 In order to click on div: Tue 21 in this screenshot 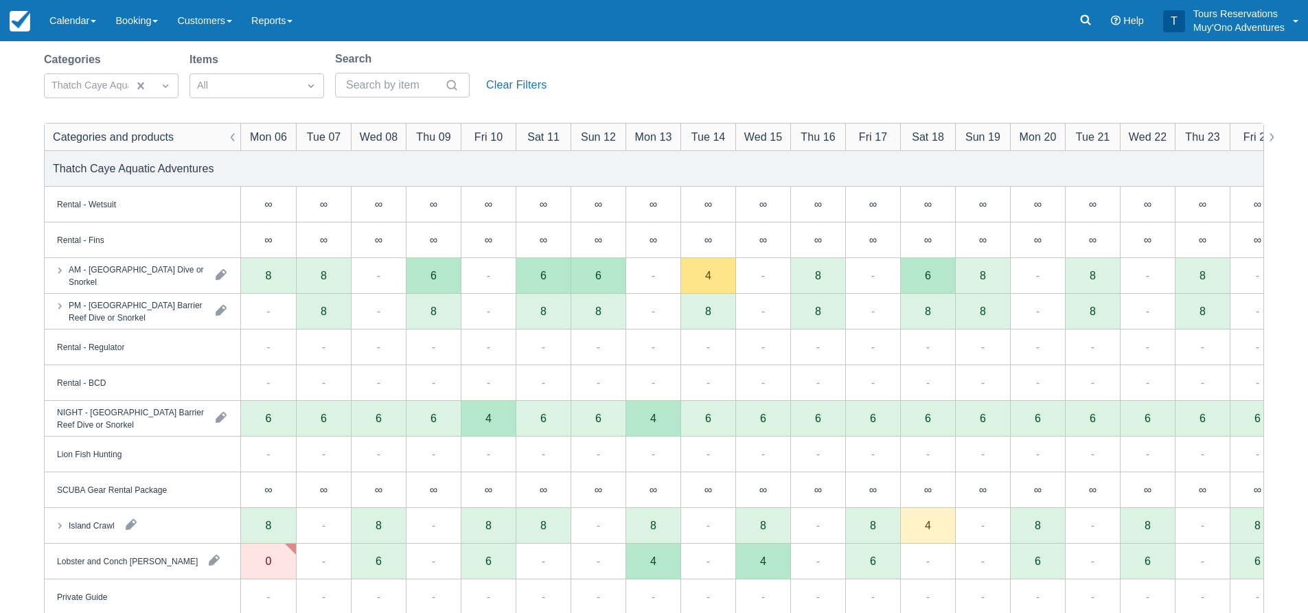, I will do `click(1093, 137)`.